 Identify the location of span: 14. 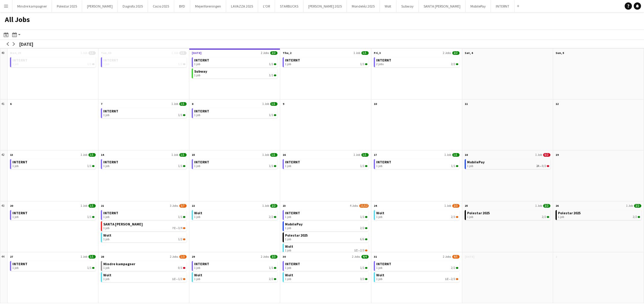
(102, 155).